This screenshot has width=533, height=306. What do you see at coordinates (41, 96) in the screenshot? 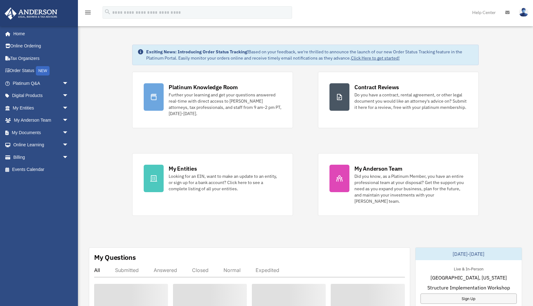
I see `a: Digital Productsarrow_drop_down` at bounding box center [41, 96].